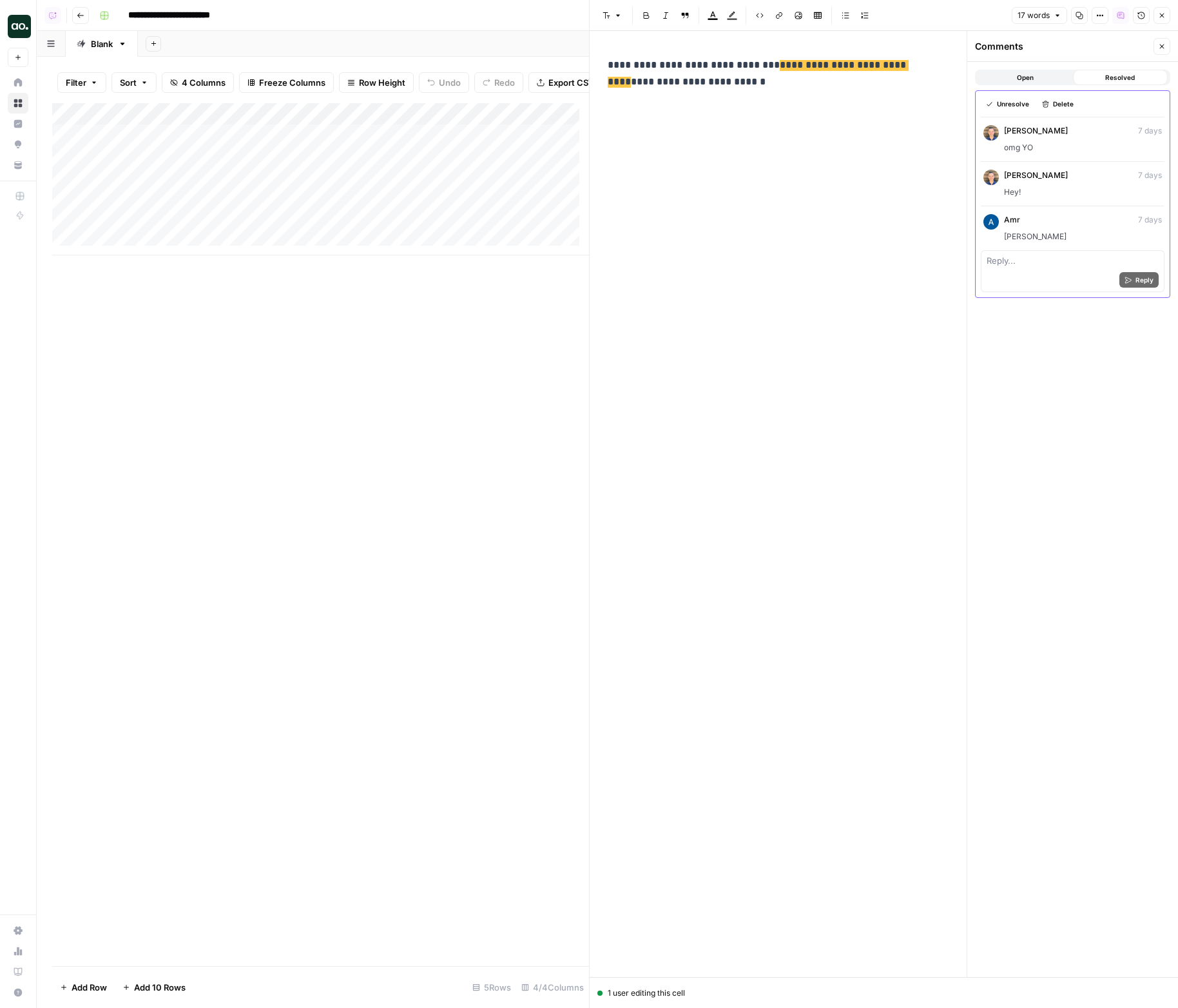 The height and width of the screenshot is (1008, 1178). What do you see at coordinates (18, 145) in the screenshot?
I see `a: Opportunities` at bounding box center [18, 145].